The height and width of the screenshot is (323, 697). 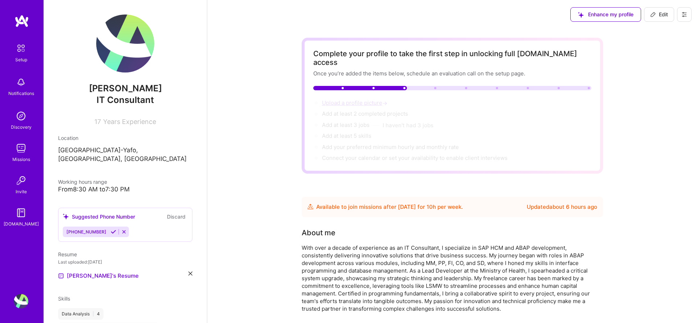 I want to click on div: Invite, so click(x=21, y=192).